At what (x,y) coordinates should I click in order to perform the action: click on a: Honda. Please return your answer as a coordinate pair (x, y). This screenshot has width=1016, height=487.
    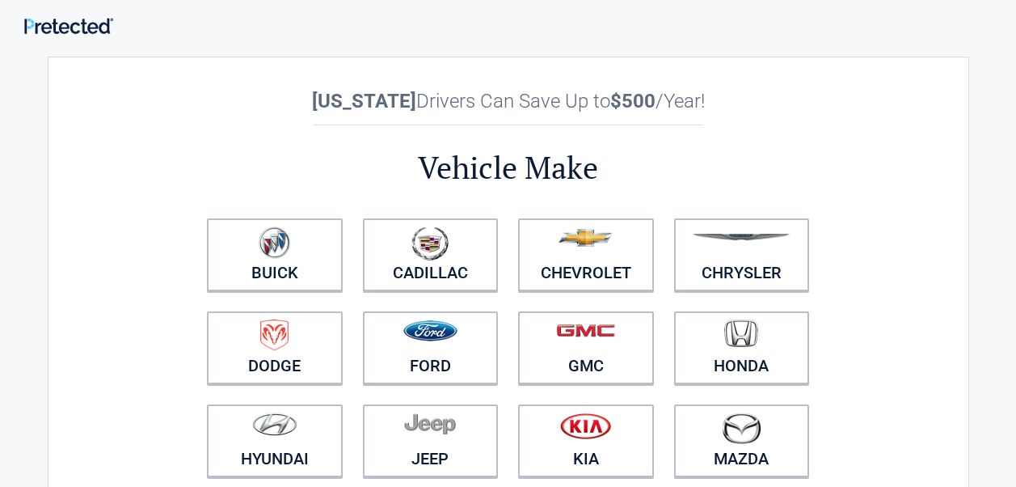
    Looking at the image, I should click on (742, 348).